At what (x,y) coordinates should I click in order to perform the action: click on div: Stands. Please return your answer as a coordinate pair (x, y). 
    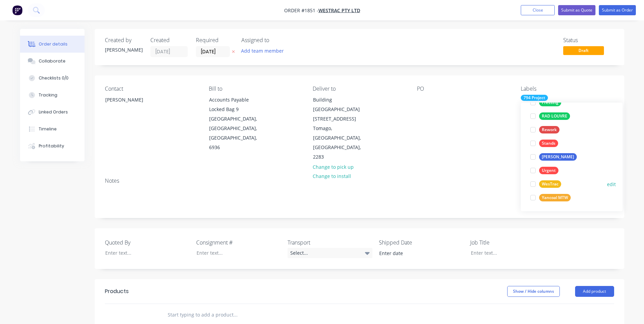
    Looking at the image, I should click on (549, 143).